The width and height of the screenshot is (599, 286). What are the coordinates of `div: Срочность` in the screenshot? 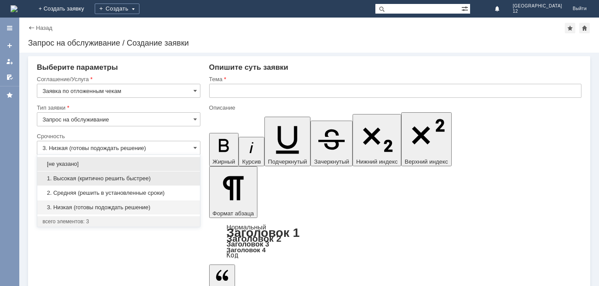 It's located at (117, 136).